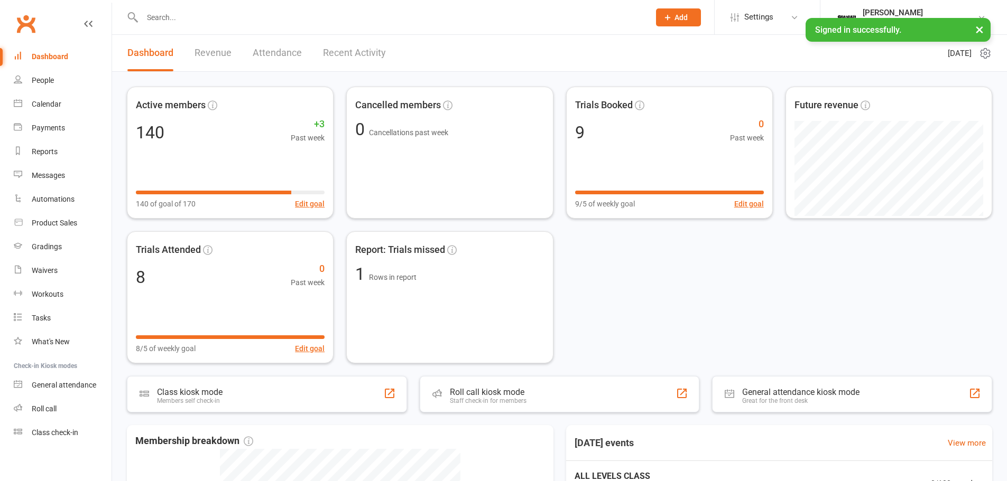  I want to click on span: Rows in report, so click(393, 277).